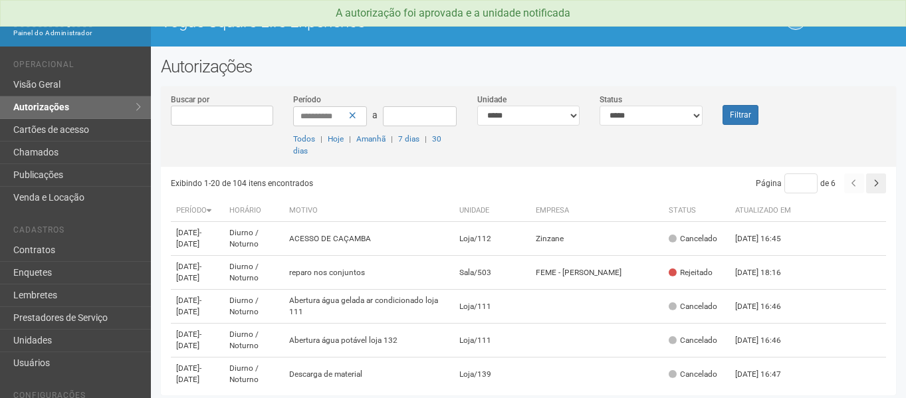 The width and height of the screenshot is (906, 398). Describe the element at coordinates (375, 115) in the screenshot. I see `span: a` at that location.